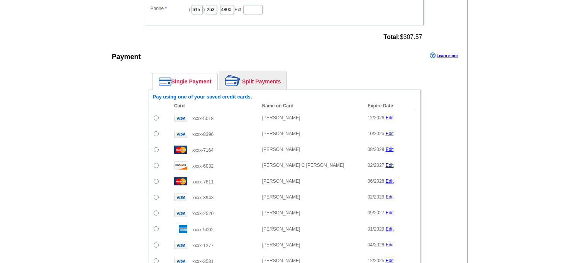  I want to click on span: xxxx-1277, so click(203, 245).